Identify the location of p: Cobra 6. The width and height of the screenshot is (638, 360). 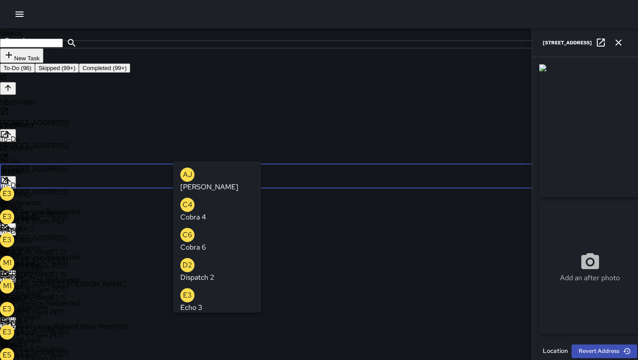
(193, 247).